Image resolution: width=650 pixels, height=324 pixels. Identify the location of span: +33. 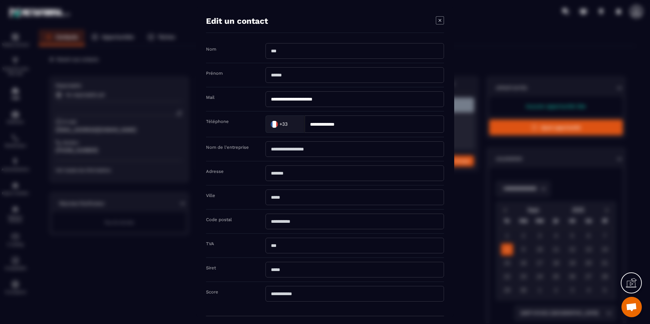
(283, 124).